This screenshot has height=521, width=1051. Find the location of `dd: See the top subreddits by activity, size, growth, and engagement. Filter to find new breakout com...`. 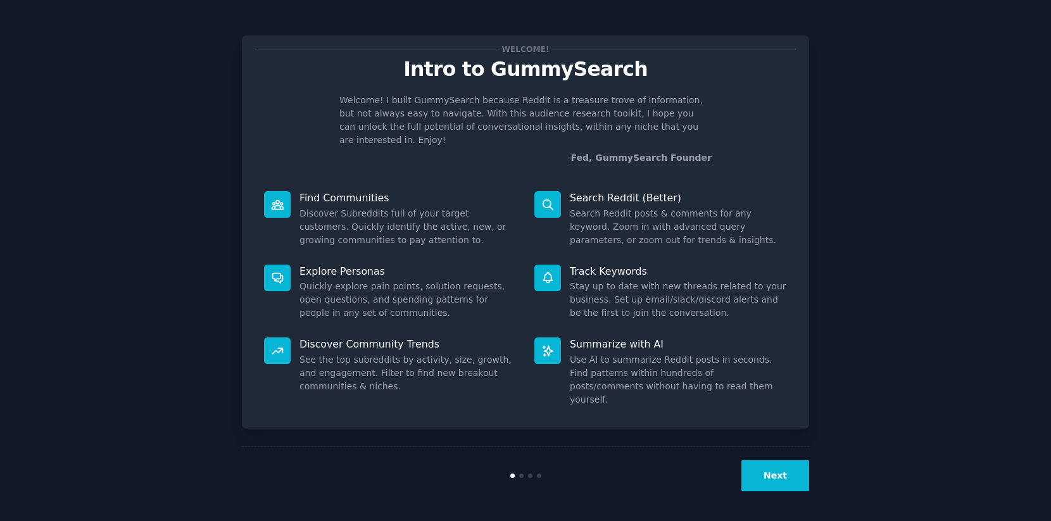

dd: See the top subreddits by activity, size, growth, and engagement. Filter to find new breakout com... is located at coordinates (408, 373).